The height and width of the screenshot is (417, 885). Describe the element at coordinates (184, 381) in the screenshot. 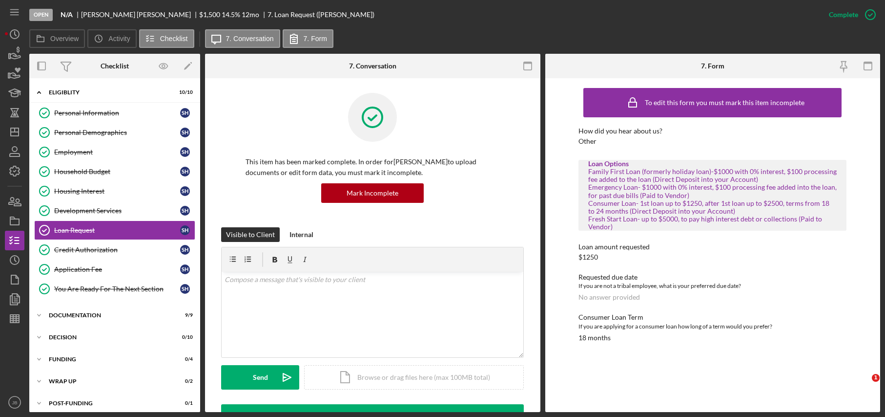

I see `div: 0 / 2` at that location.